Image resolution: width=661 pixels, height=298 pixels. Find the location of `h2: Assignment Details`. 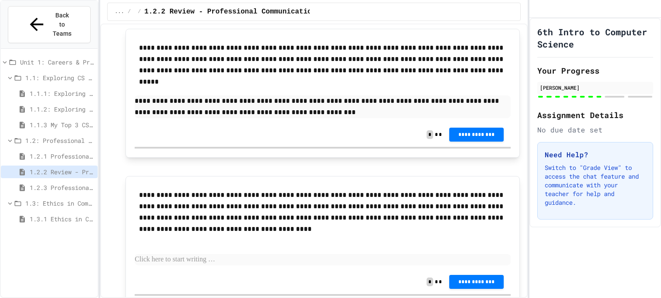

h2: Assignment Details is located at coordinates (595, 115).